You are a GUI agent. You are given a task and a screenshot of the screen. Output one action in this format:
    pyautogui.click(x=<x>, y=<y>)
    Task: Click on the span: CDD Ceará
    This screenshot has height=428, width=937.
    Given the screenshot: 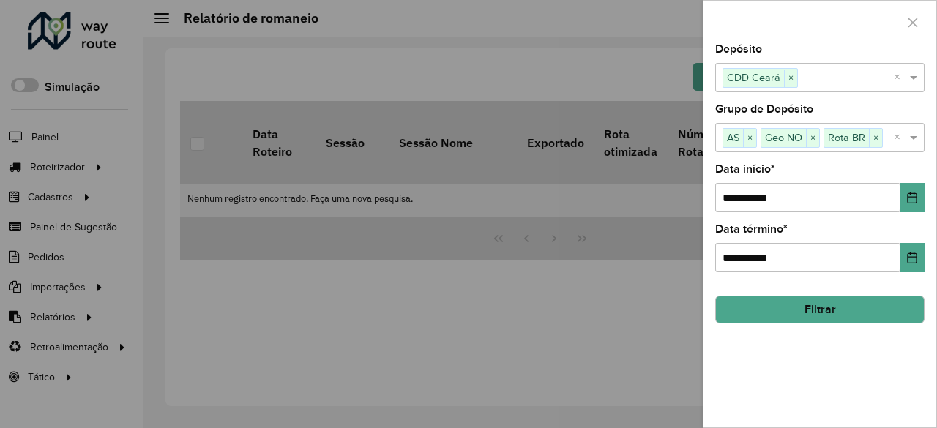 What is the action you would take?
    pyautogui.click(x=753, y=78)
    